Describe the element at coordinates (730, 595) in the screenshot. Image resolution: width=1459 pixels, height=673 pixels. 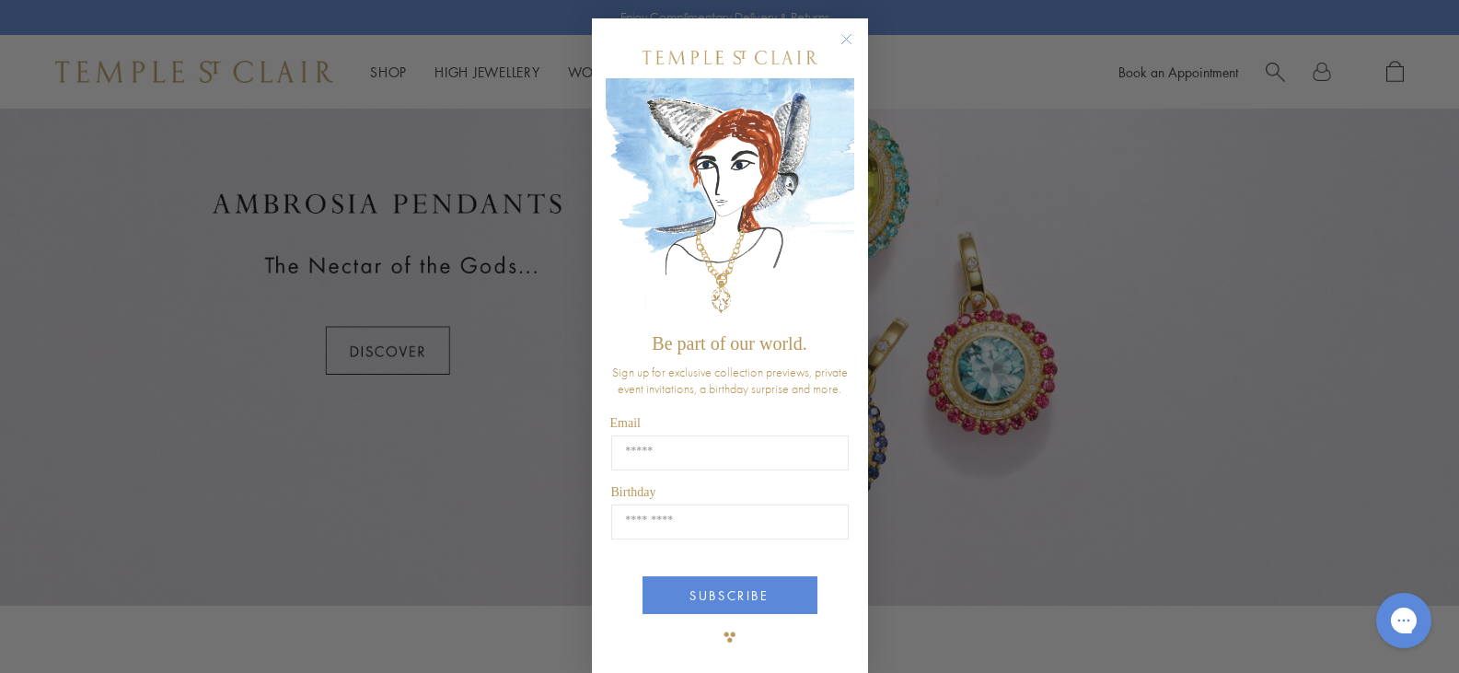
I see `button: SUBSCRIBE` at that location.